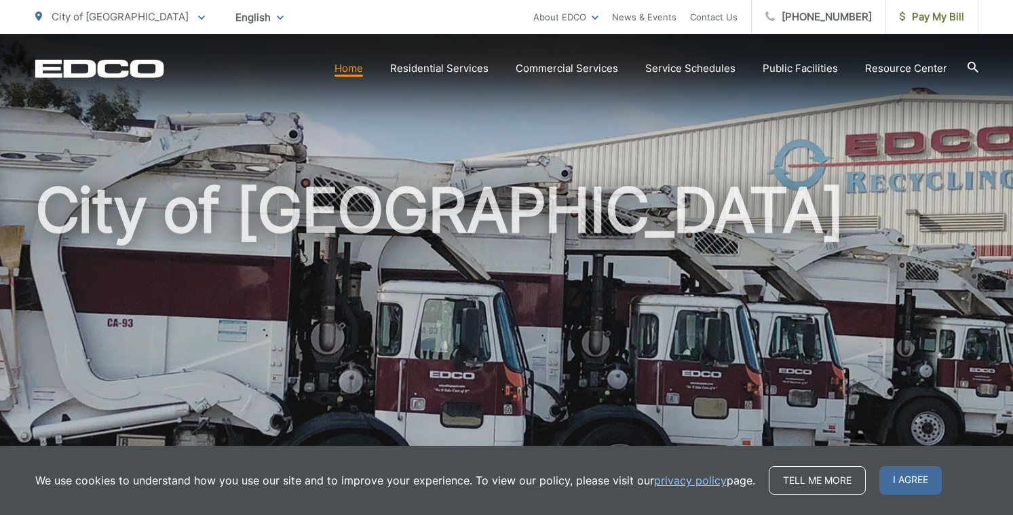  I want to click on a: Service Schedules, so click(690, 69).